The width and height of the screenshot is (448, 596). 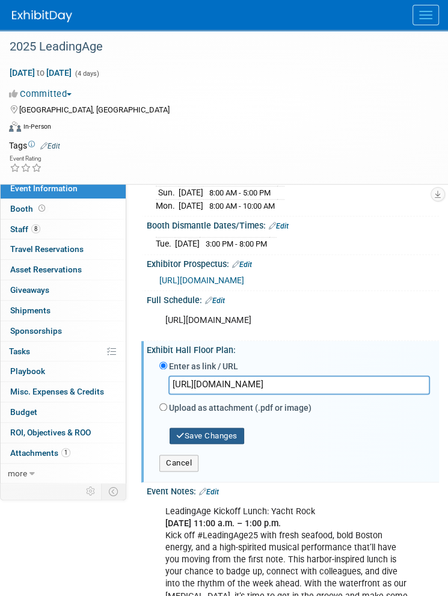 I want to click on td: Toggle Event Tabs, so click(x=114, y=491).